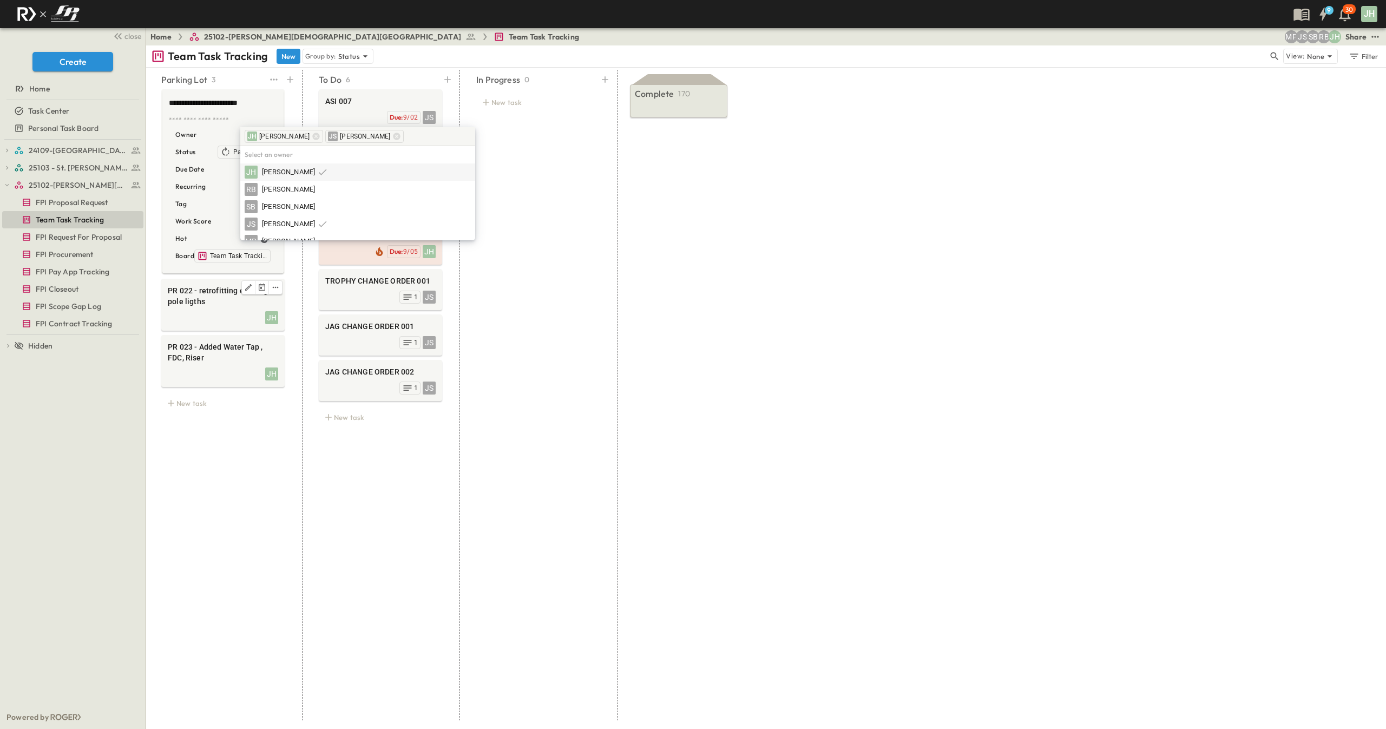  What do you see at coordinates (78, 185) in the screenshot?
I see `span: 25102-Christ The Redeemer Anglican Church` at bounding box center [78, 185].